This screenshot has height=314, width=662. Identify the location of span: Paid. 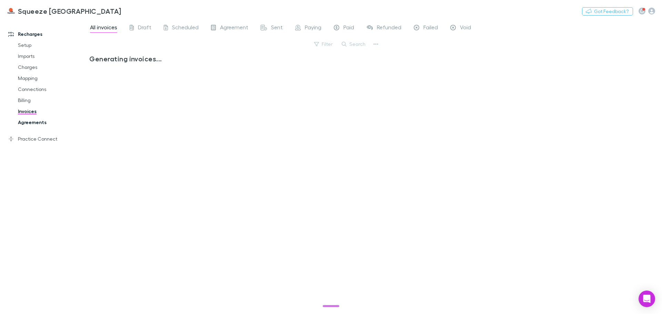
(349, 28).